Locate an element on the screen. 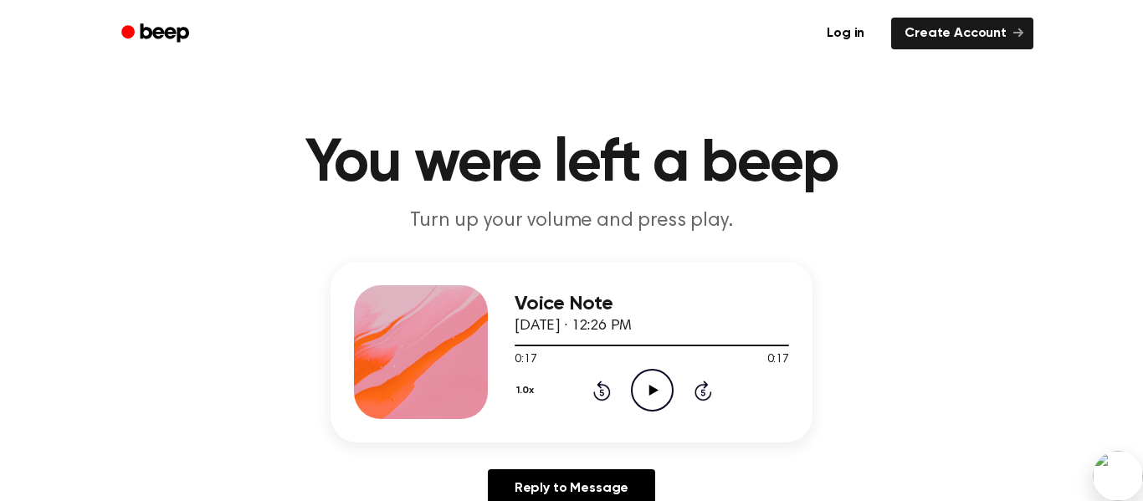  a: Log in is located at coordinates (845, 33).